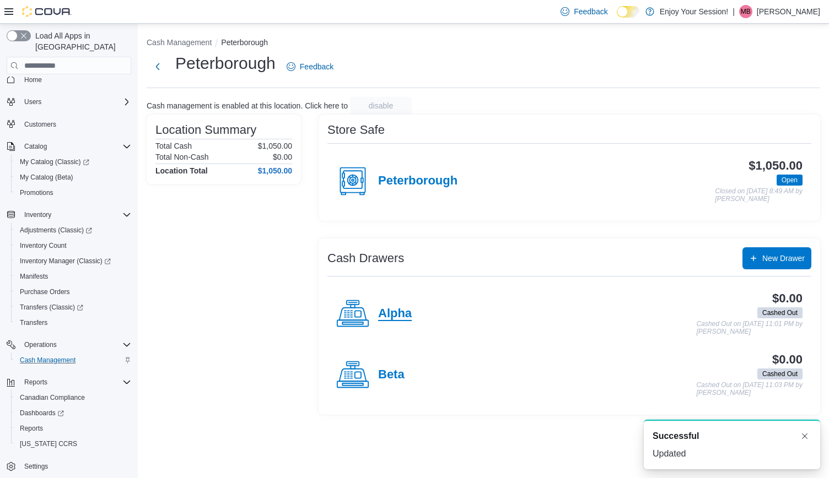 The width and height of the screenshot is (829, 478). What do you see at coordinates (391, 375) in the screenshot?
I see `h4: Beta` at bounding box center [391, 375].